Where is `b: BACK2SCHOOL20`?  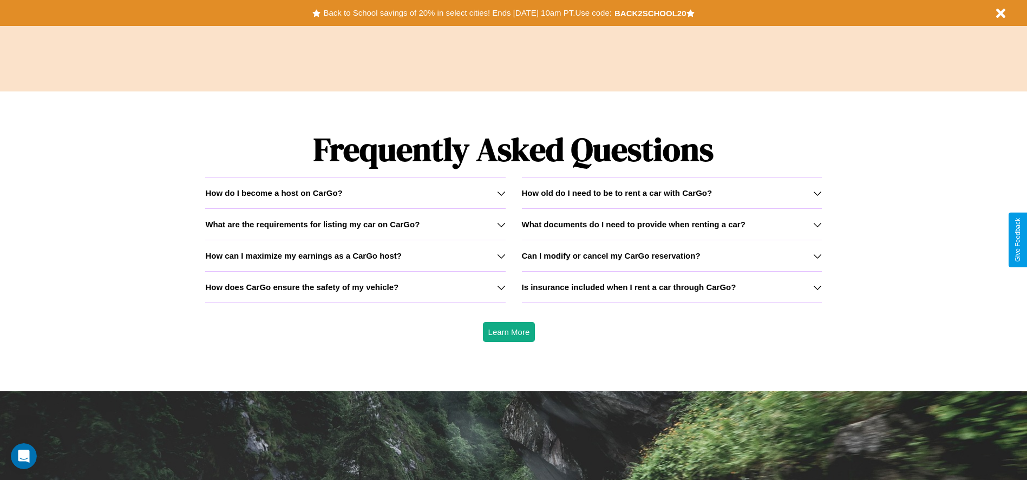
b: BACK2SCHOOL20 is located at coordinates (650, 13).